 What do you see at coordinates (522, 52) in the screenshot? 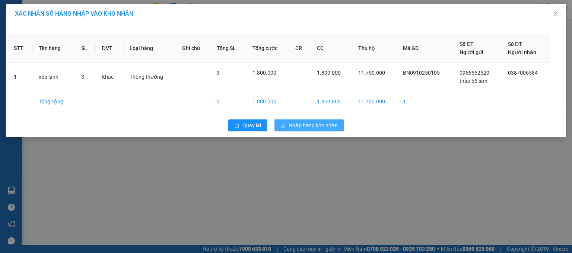
I see `span: Người nhận` at bounding box center [522, 52].